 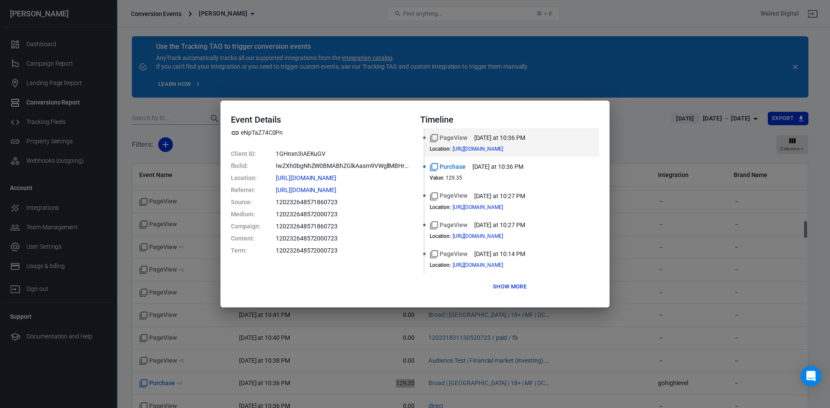 What do you see at coordinates (343, 166) in the screenshot?
I see `dd: IwZXh0bgNhZW0BMABhZGlkAasm9VWgllMBHrXJ0xFEIwz5Jp9foEJTJhFJ0bC2zllqcVUAPb8OYzI0ihKR8vDjEXbB4dTW_ae...` at bounding box center [343, 166].